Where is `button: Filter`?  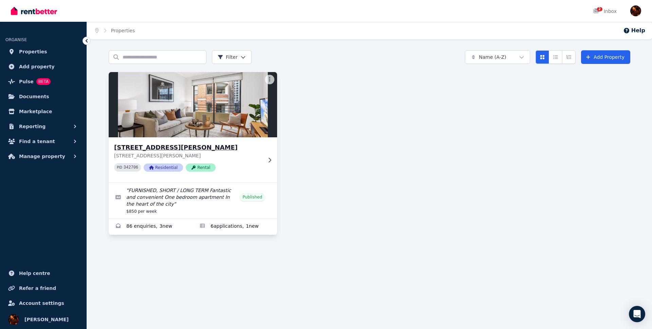
button: Filter is located at coordinates (232, 57).